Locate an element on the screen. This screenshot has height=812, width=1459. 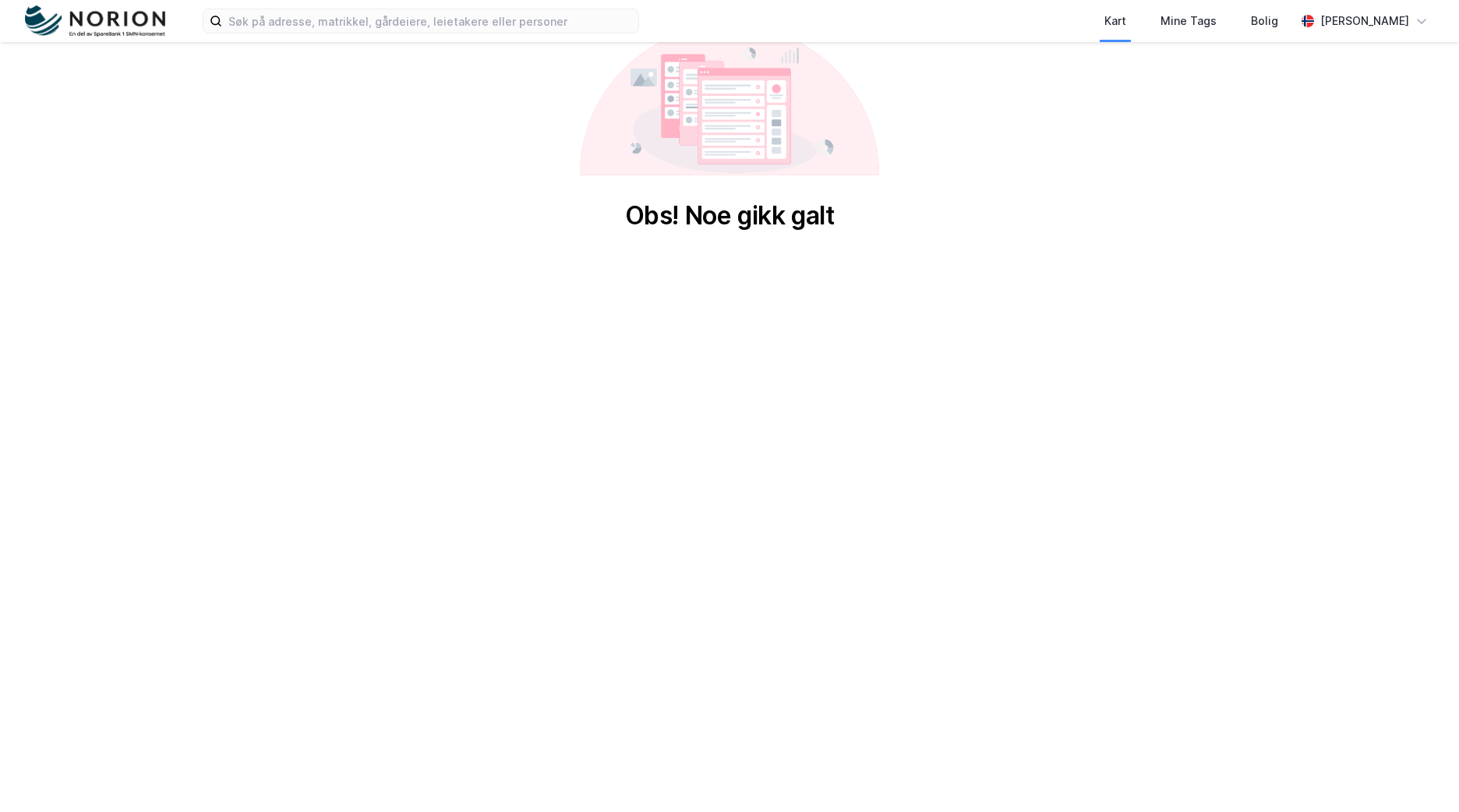
img: norion-logo.80e7a08dc31c2e691866.png is located at coordinates (95, 21).